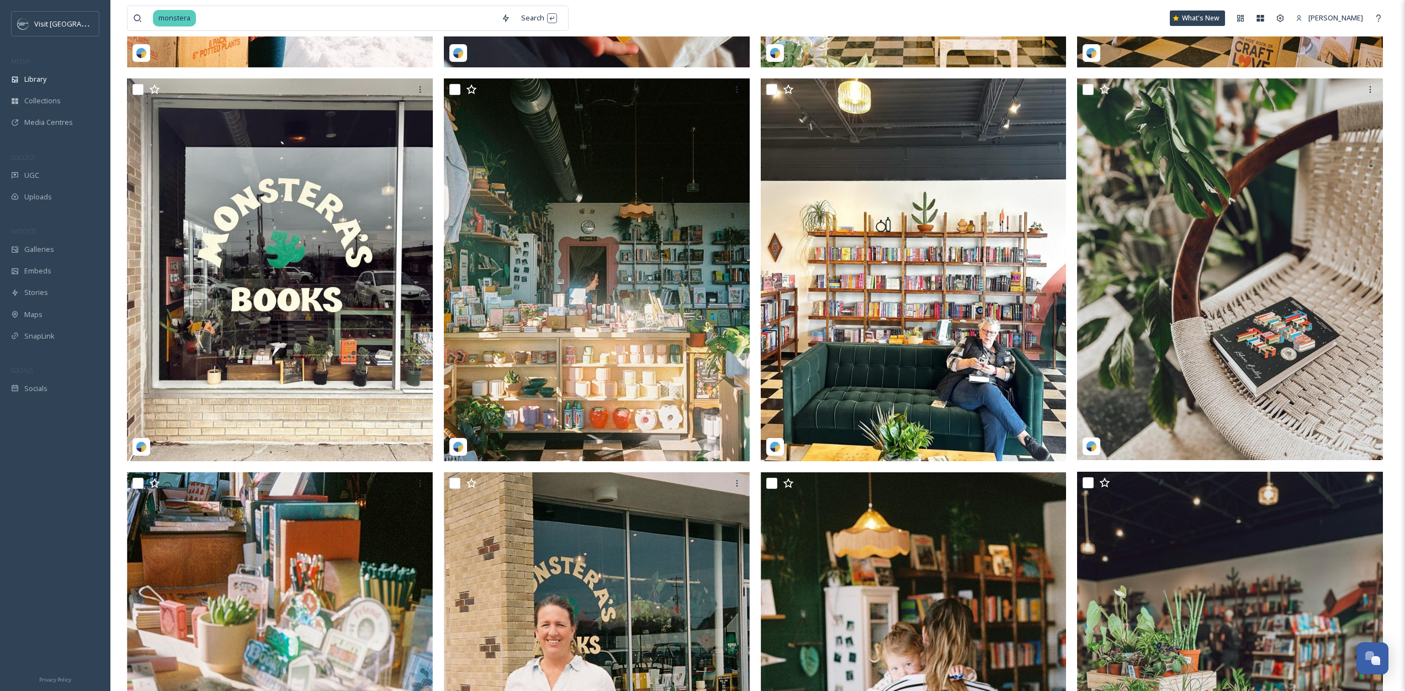 The height and width of the screenshot is (691, 1405). I want to click on span: Library, so click(35, 79).